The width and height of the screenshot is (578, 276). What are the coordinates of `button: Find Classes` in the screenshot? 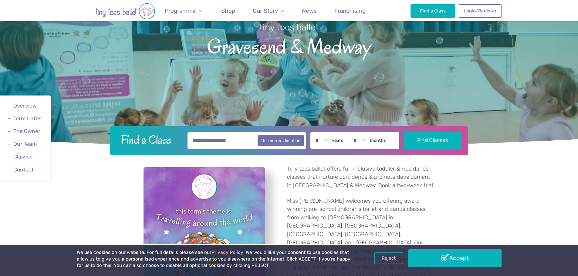 It's located at (433, 141).